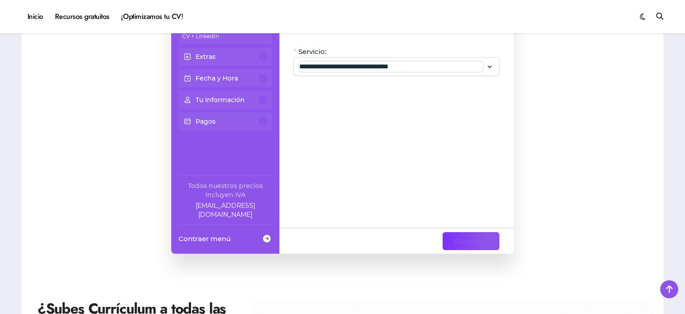 The image size is (685, 314). I want to click on a: Inicio, so click(35, 17).